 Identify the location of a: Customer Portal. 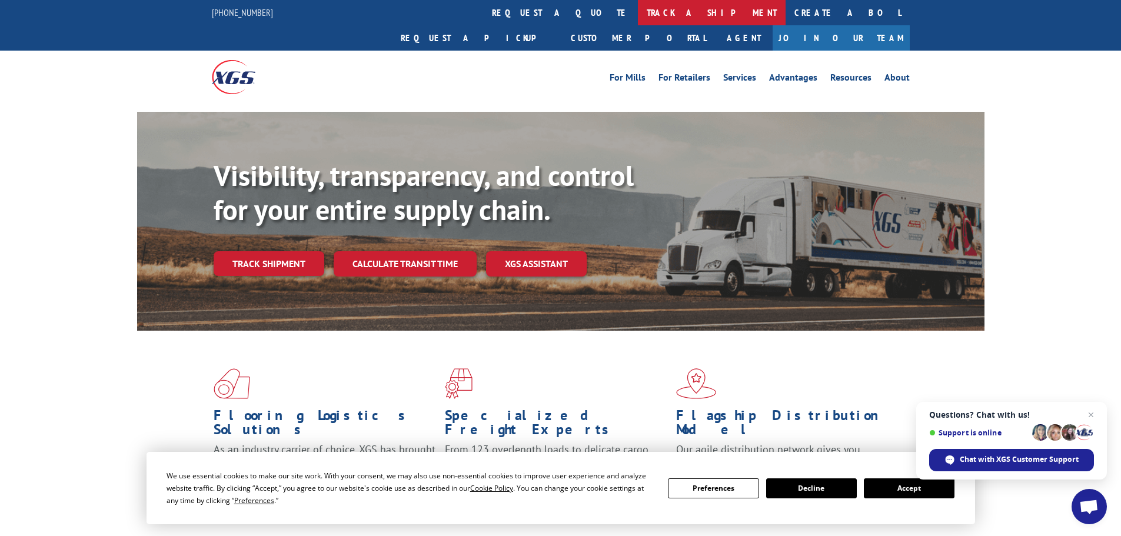
(638, 38).